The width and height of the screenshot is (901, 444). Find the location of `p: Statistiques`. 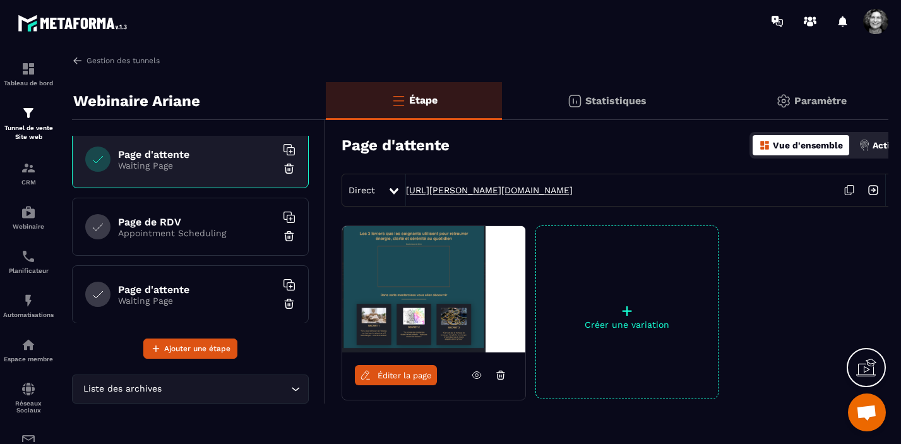

p: Statistiques is located at coordinates (616, 100).